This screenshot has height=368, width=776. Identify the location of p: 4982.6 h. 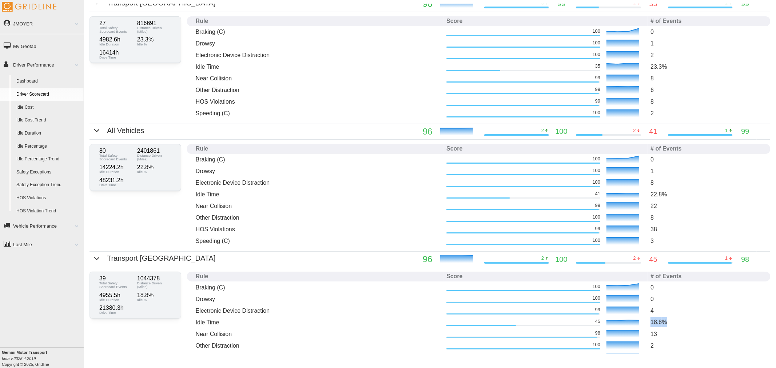
(116, 40).